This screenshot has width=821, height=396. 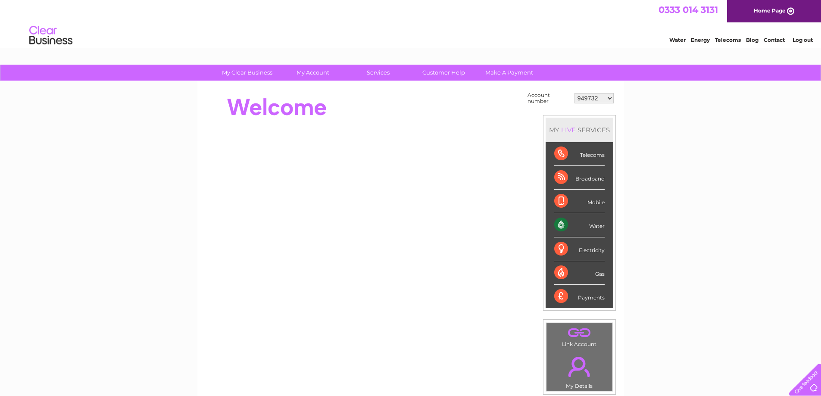 I want to click on a: Customer Help, so click(x=443, y=72).